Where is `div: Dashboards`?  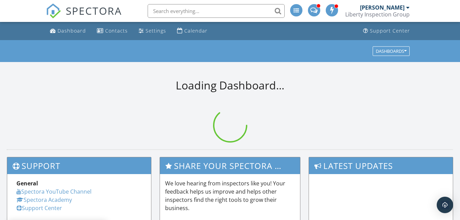
div: Dashboards is located at coordinates (391, 51).